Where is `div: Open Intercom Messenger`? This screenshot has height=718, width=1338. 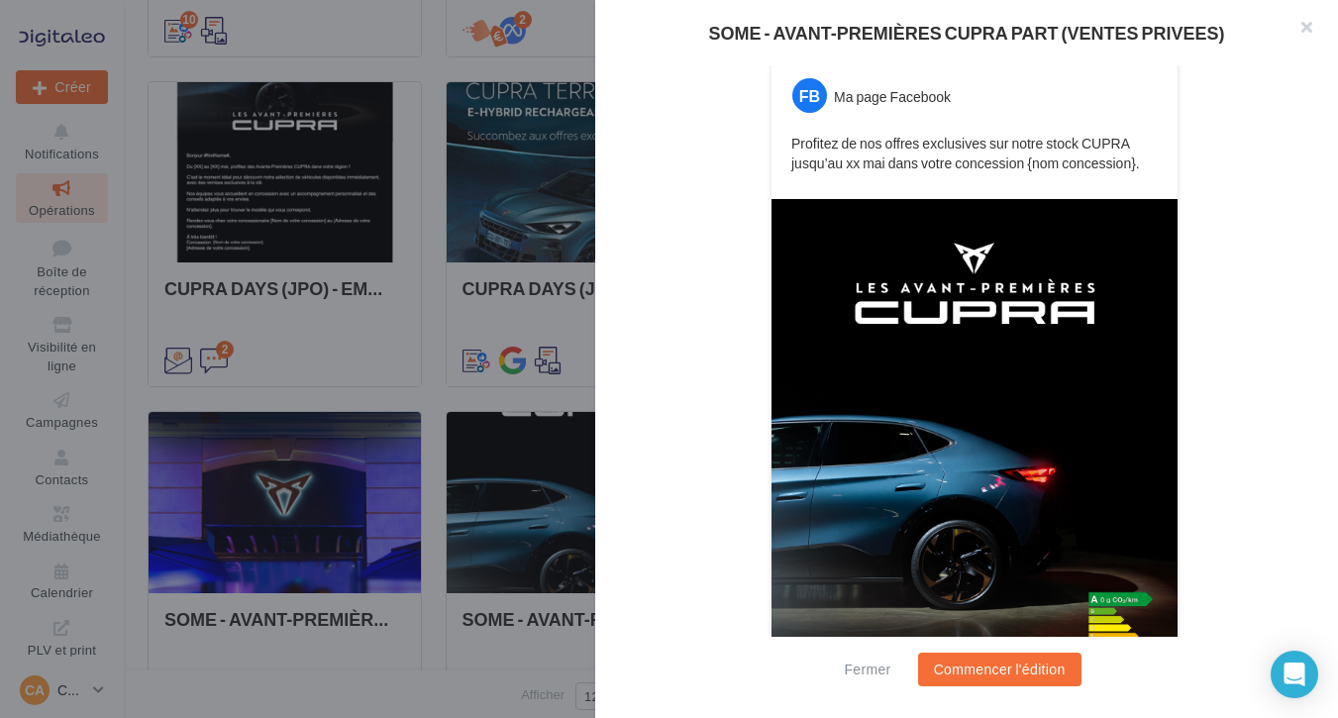
div: Open Intercom Messenger is located at coordinates (1295, 675).